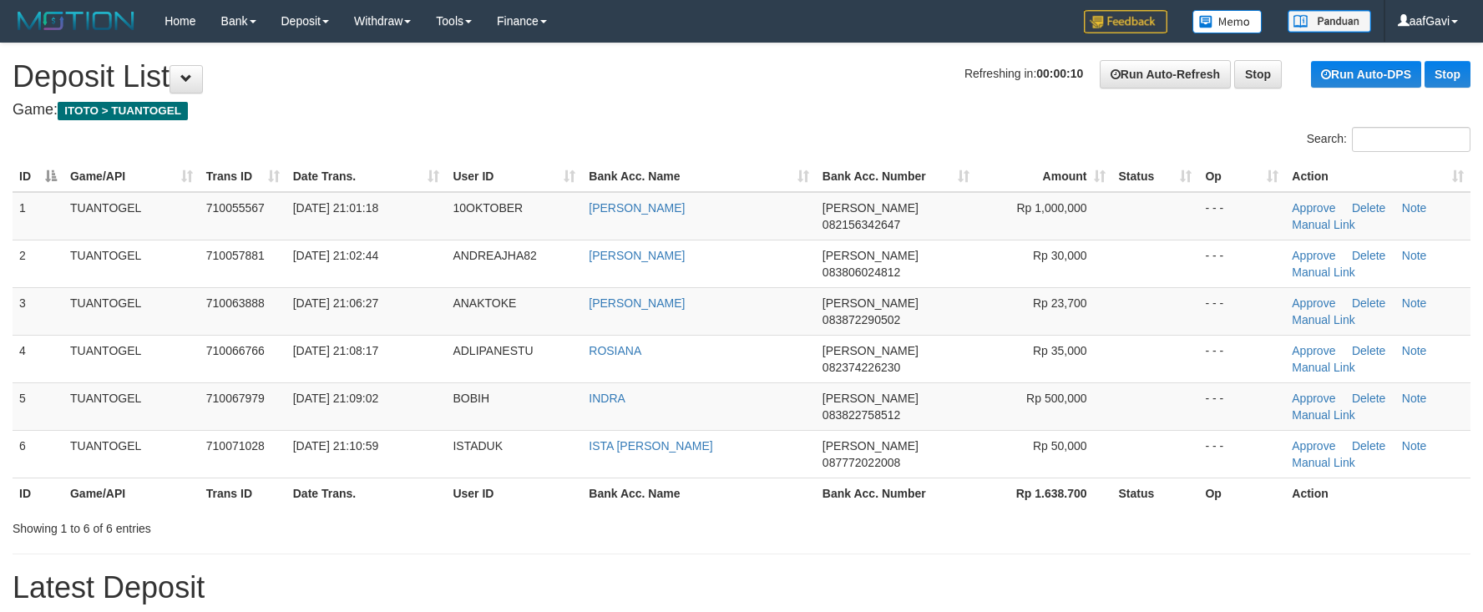 This screenshot has height=612, width=1483. What do you see at coordinates (484, 303) in the screenshot?
I see `span: ANAKTOKE` at bounding box center [484, 303].